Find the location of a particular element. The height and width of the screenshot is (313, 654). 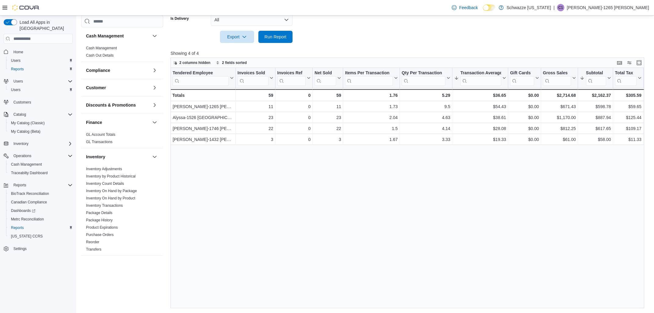

a: Users is located at coordinates (16, 61).